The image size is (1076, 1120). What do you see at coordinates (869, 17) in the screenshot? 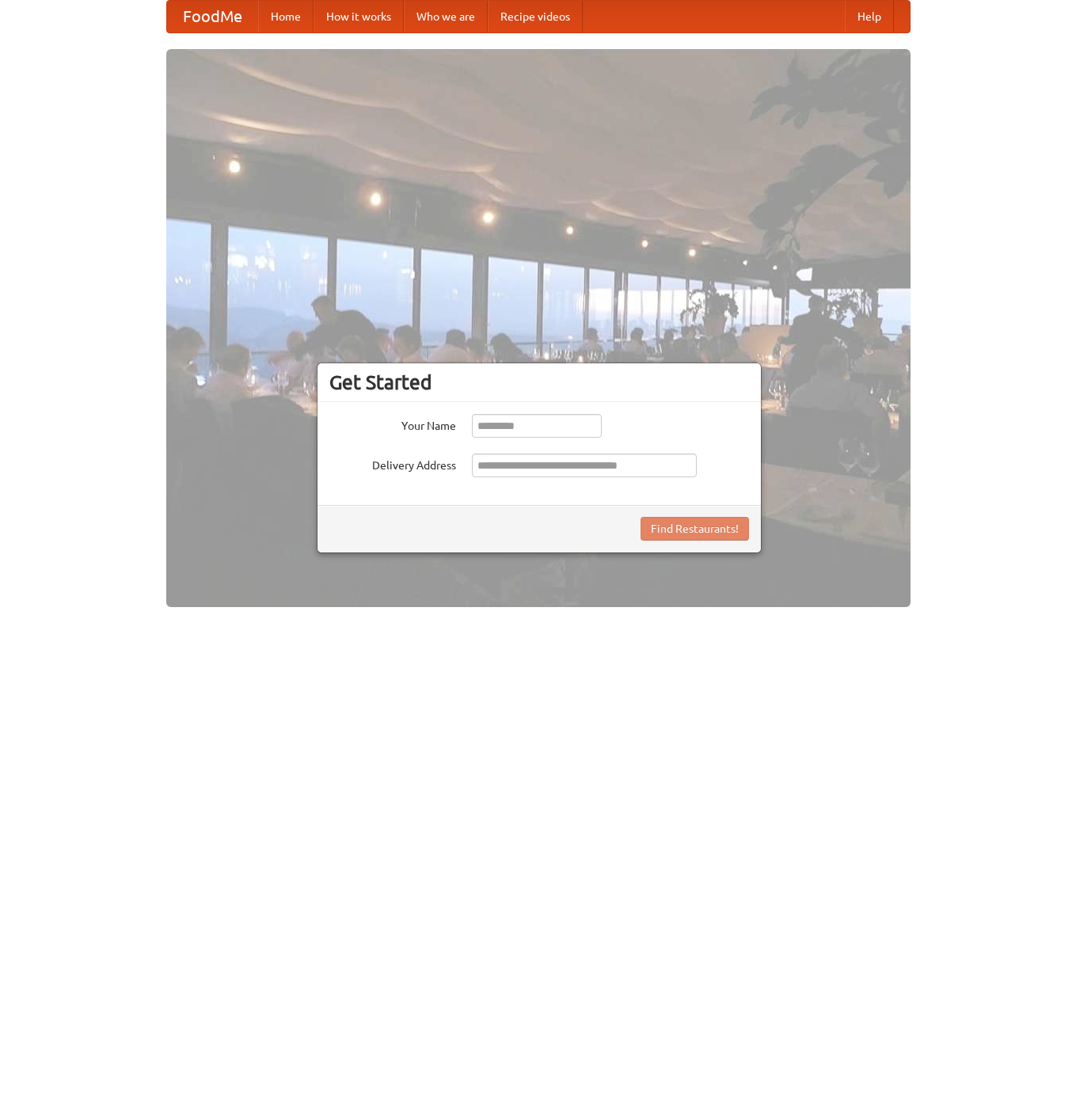
I see `a: Help` at bounding box center [869, 17].